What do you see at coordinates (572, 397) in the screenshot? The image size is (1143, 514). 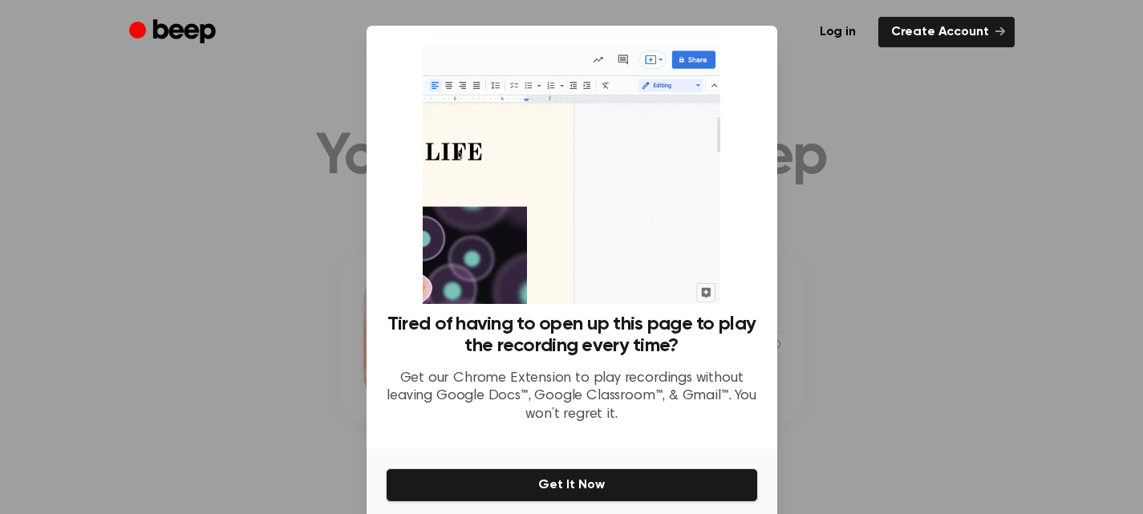 I see `p: Get our Chrome Extension to play recordings without leaving Google Docs™, Google Classroom™, & Gm...` at bounding box center [572, 397].